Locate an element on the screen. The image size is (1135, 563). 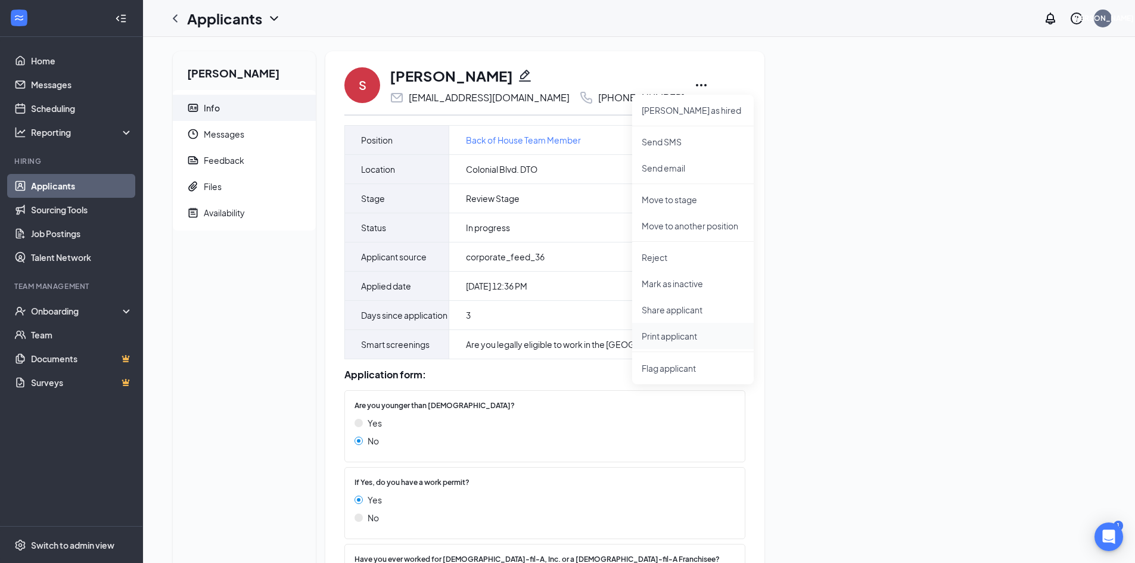
p: Move to stage is located at coordinates (693, 200).